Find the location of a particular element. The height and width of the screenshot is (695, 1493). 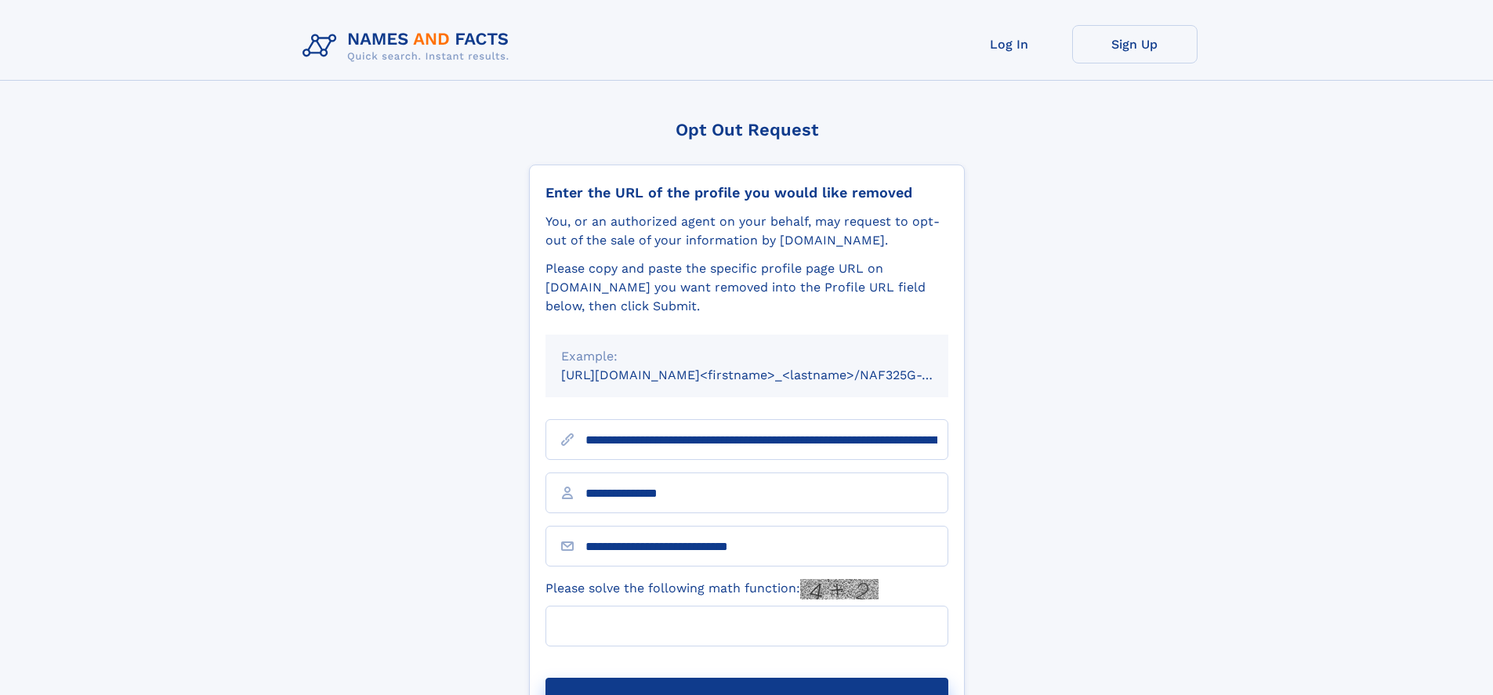

label: Please solve the following math function: is located at coordinates (711, 589).